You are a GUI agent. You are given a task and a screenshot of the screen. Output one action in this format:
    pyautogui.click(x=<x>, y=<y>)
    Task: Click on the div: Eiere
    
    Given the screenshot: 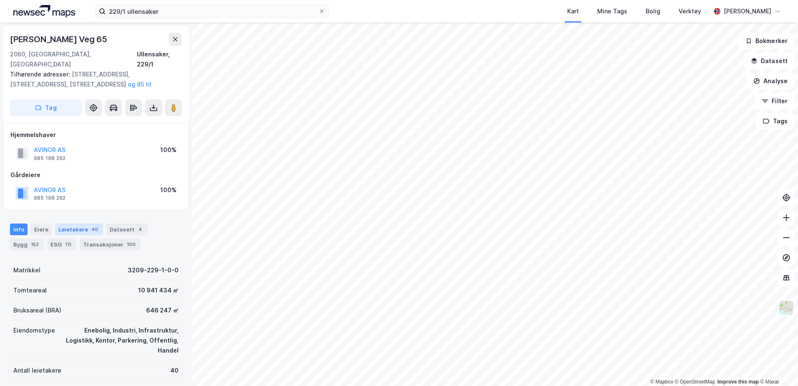 What is the action you would take?
    pyautogui.click(x=41, y=229)
    